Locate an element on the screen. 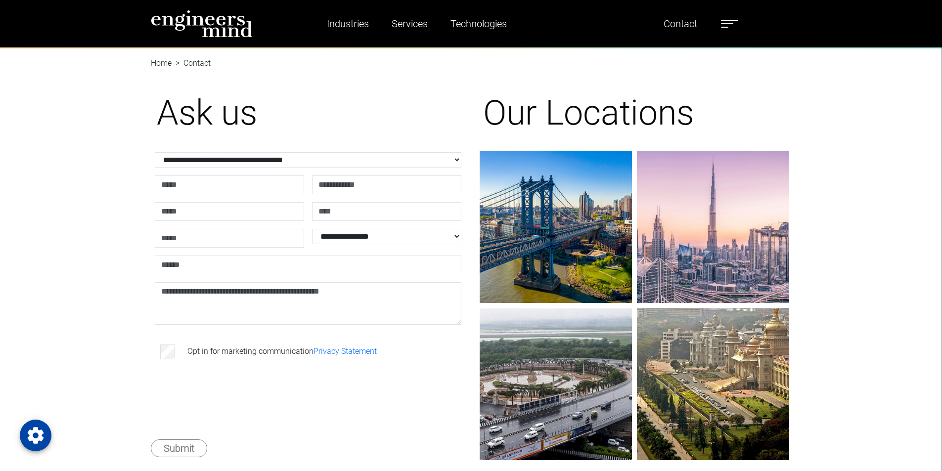 This screenshot has height=471, width=942. a: Home is located at coordinates (161, 63).